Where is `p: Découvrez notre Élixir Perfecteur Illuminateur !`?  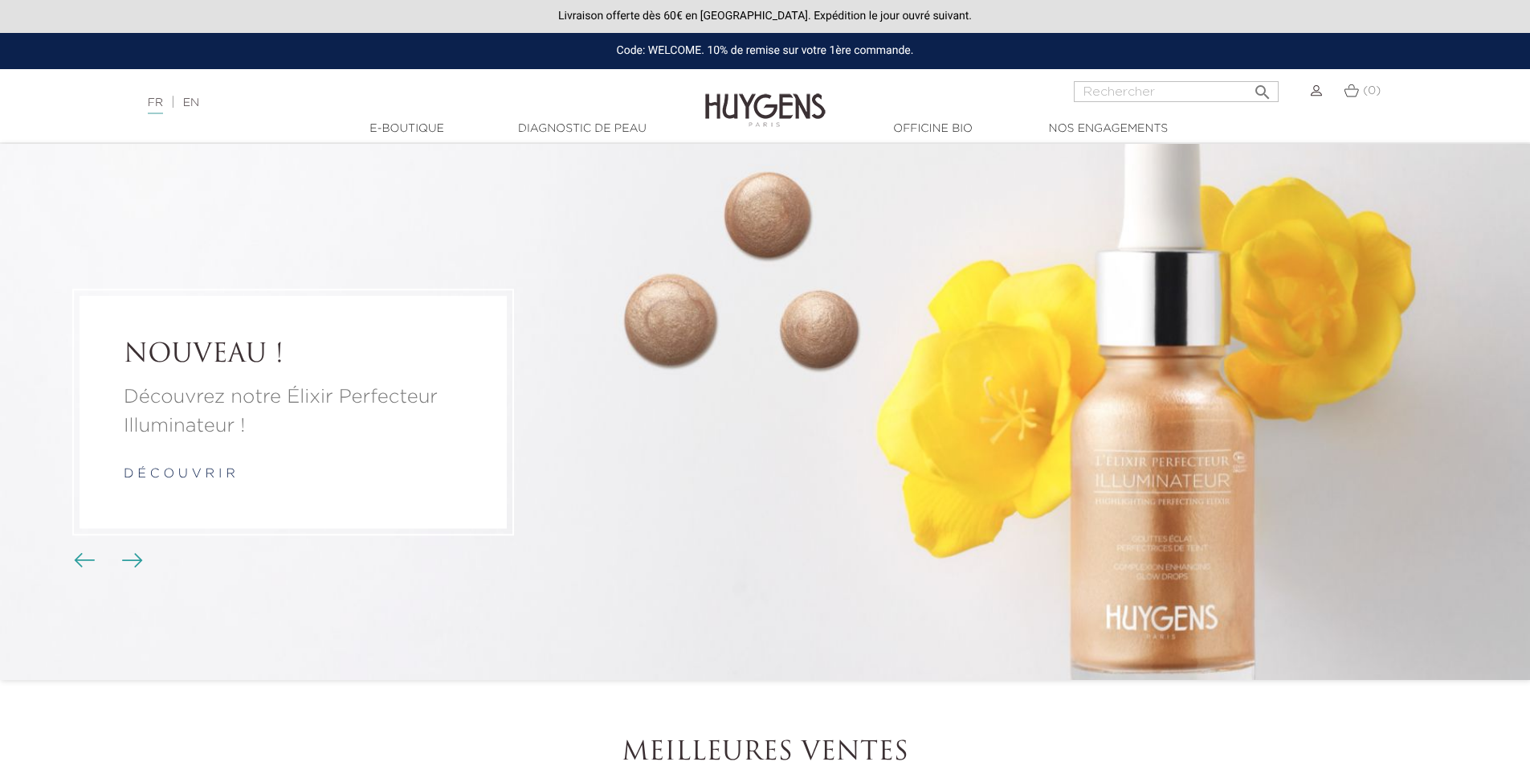 p: Découvrez notre Élixir Perfecteur Illuminateur ! is located at coordinates (293, 411).